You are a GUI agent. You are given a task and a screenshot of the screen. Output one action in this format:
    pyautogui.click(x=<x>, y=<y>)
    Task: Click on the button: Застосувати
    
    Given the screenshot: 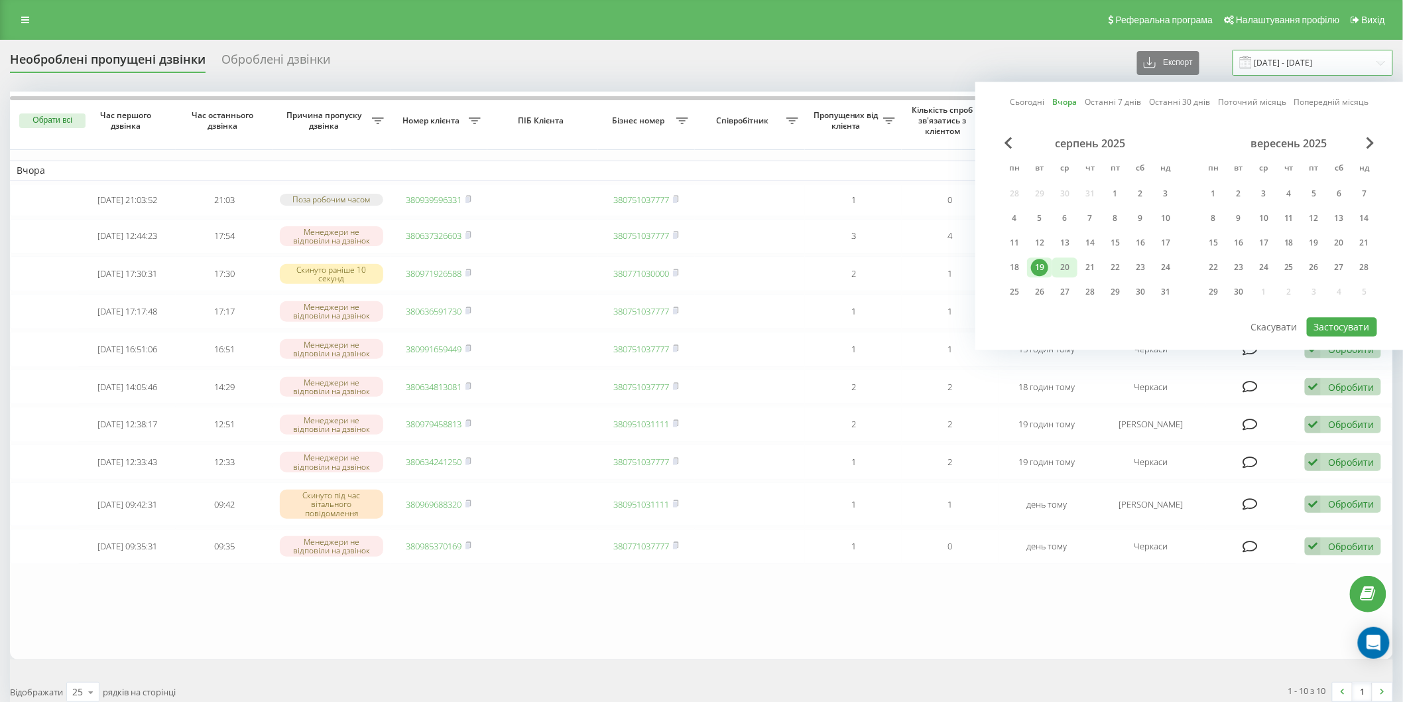 What is the action you would take?
    pyautogui.click(x=1342, y=326)
    